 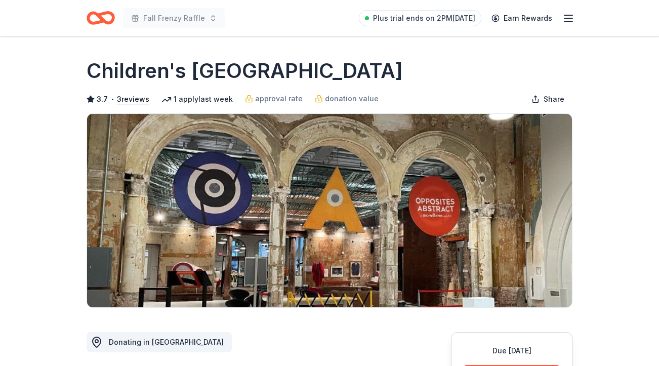 What do you see at coordinates (274, 99) in the screenshot?
I see `a: approval rate` at bounding box center [274, 99].